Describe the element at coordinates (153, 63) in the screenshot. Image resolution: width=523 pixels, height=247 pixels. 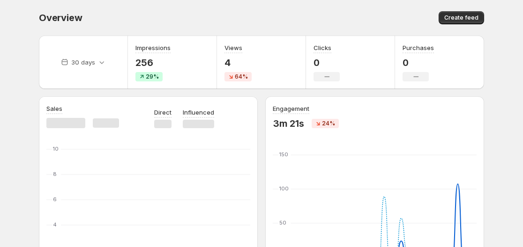
I see `p: 256` at that location.